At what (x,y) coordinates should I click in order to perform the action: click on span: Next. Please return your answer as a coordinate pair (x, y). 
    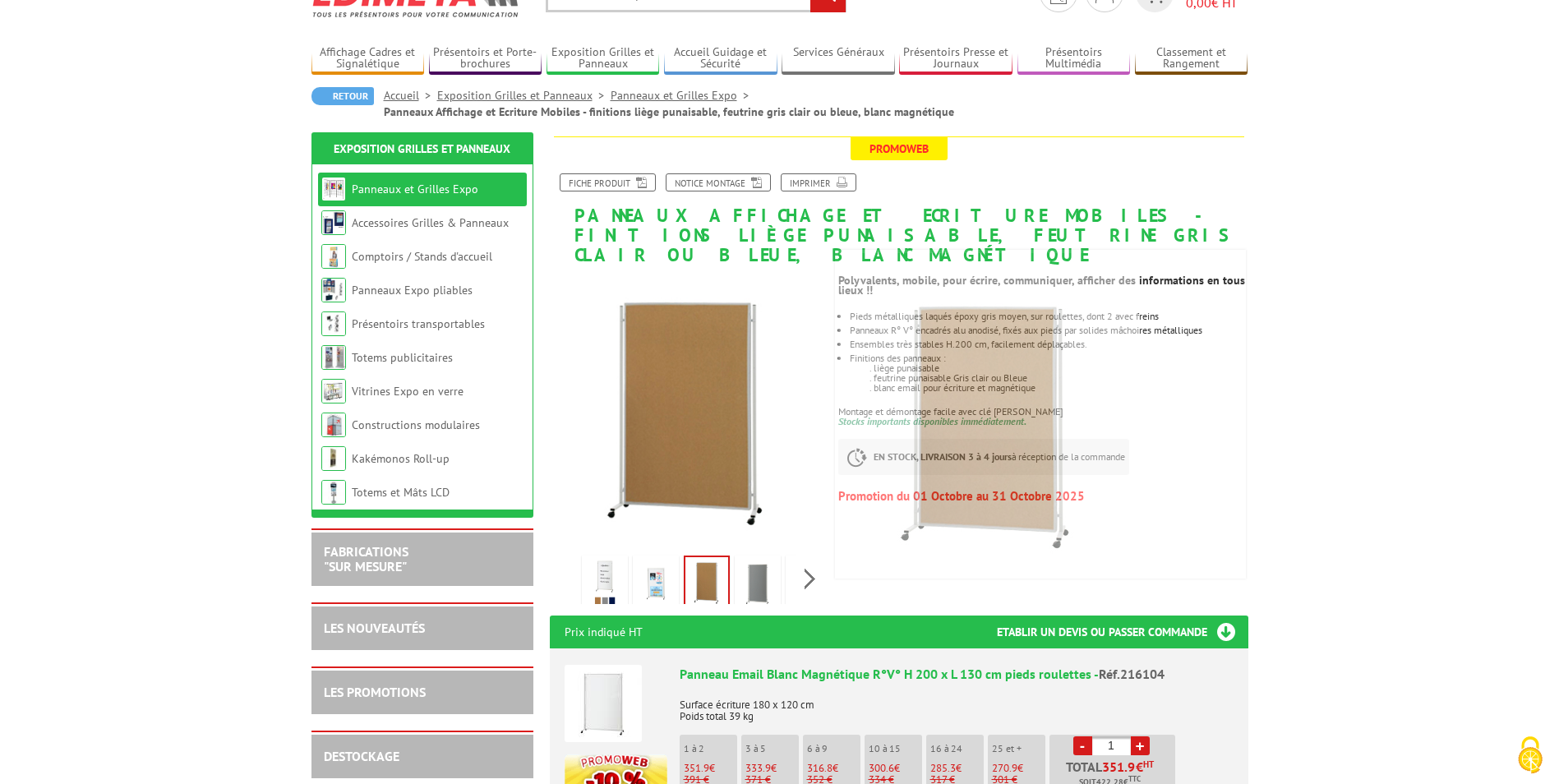
    Looking at the image, I should click on (810, 579).